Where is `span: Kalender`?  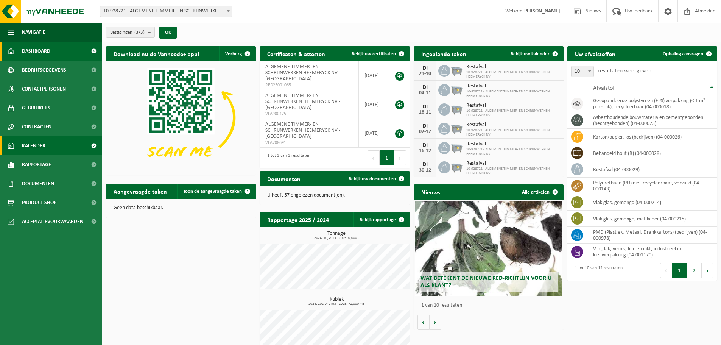 span: Kalender is located at coordinates (34, 146).